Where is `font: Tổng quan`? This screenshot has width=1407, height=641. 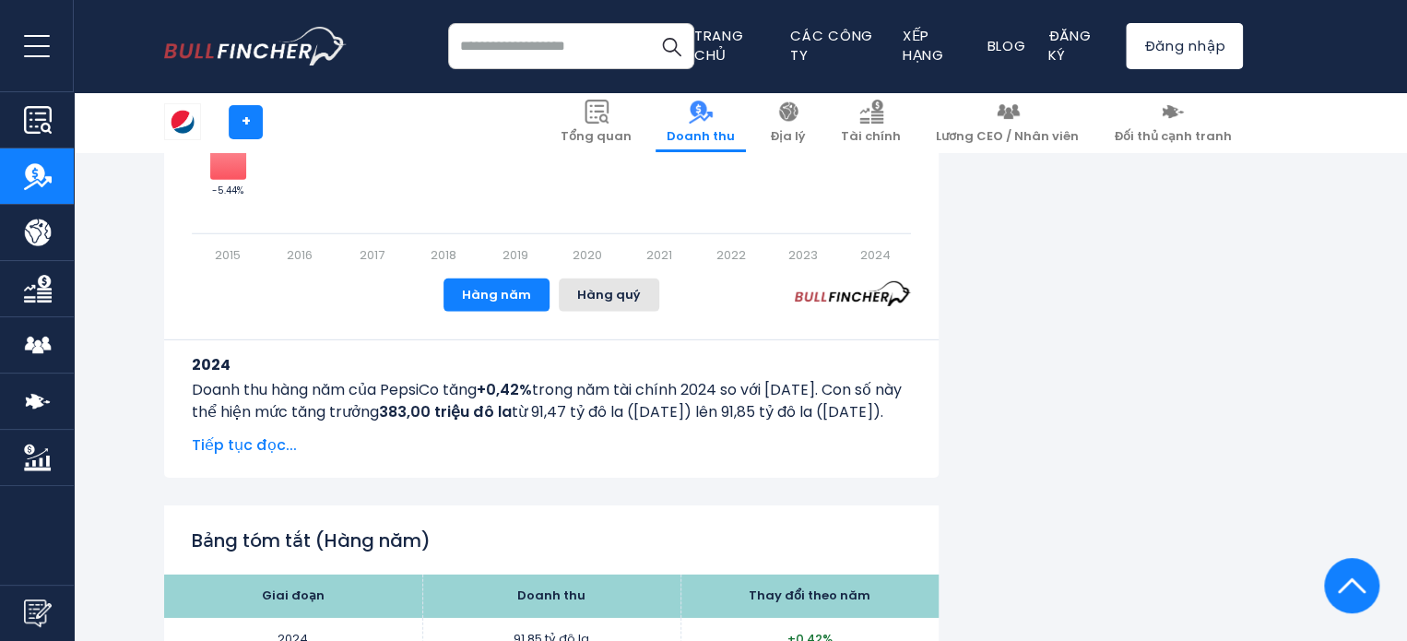
font: Tổng quan is located at coordinates (596, 136).